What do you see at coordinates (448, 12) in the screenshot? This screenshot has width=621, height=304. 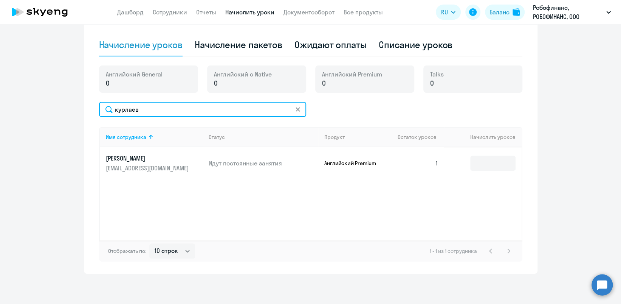 I see `button: RU` at bounding box center [448, 12].